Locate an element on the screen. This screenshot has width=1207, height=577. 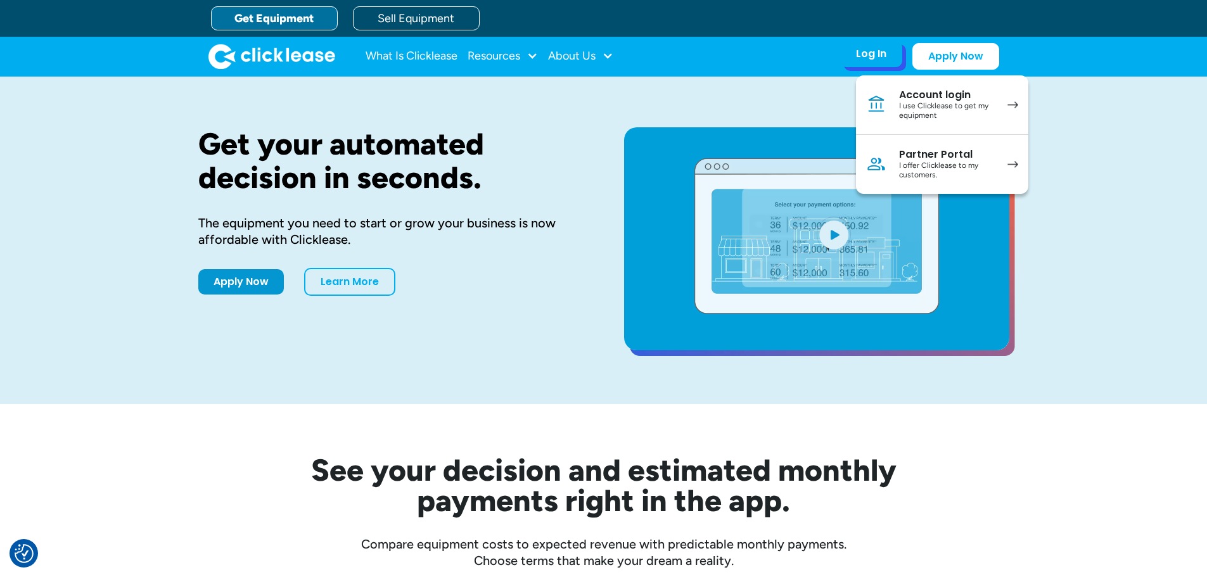
a: What Is Clicklease is located at coordinates (411, 56).